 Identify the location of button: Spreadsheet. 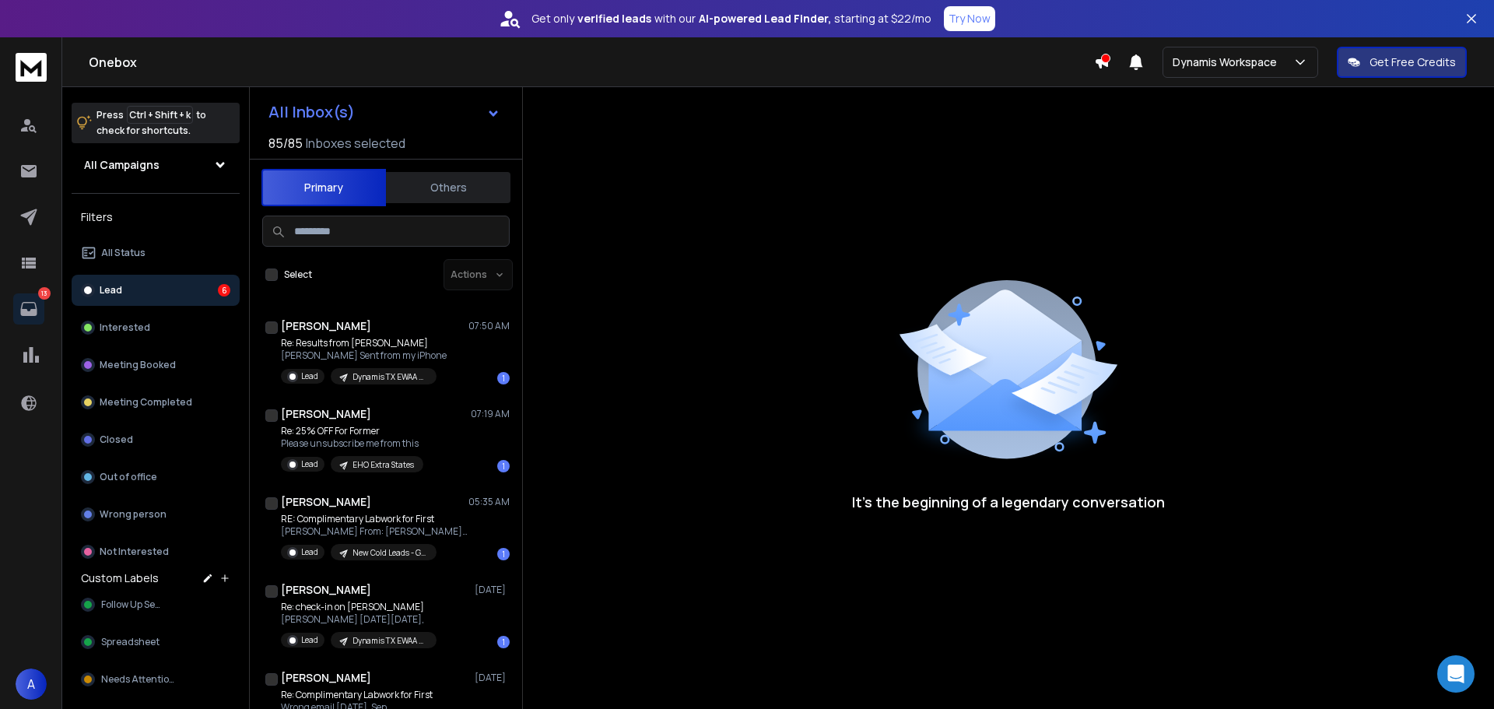
(156, 642).